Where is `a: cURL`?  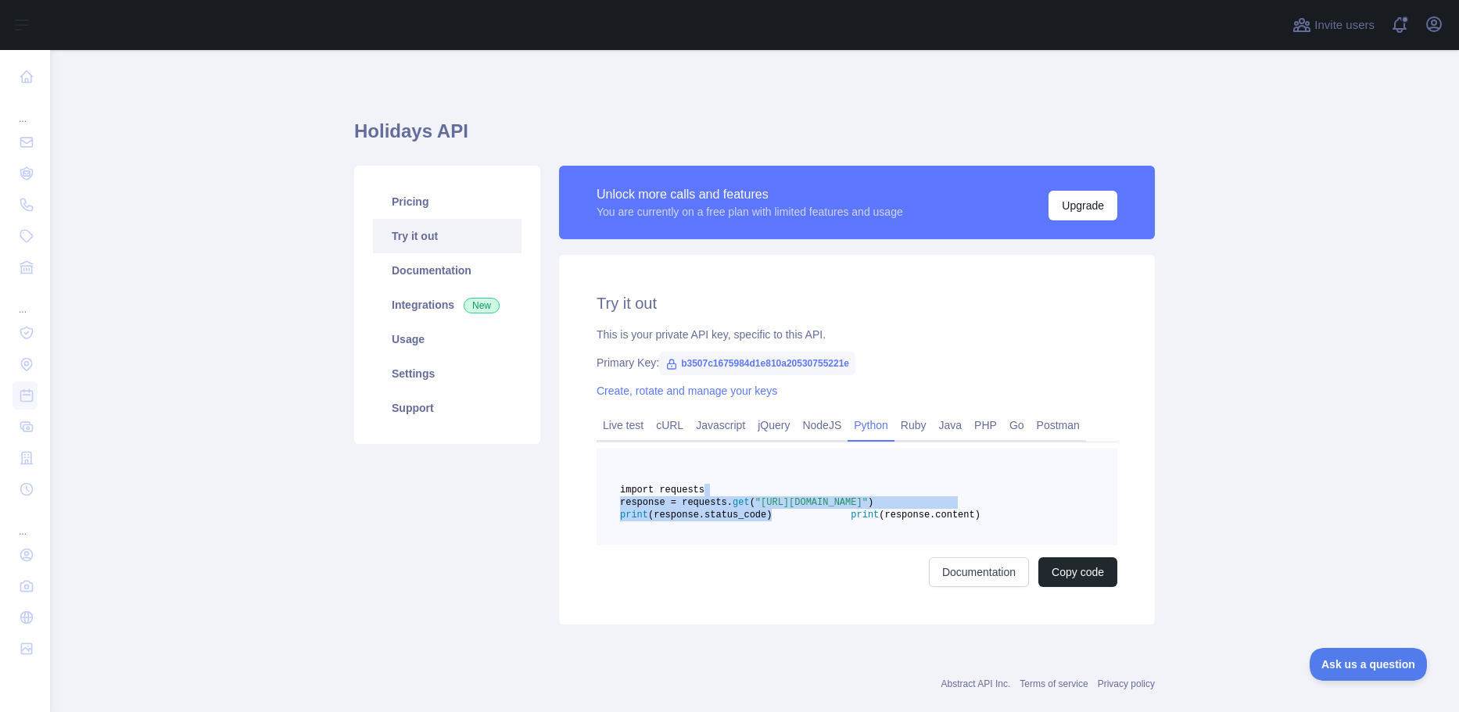 a: cURL is located at coordinates (669, 425).